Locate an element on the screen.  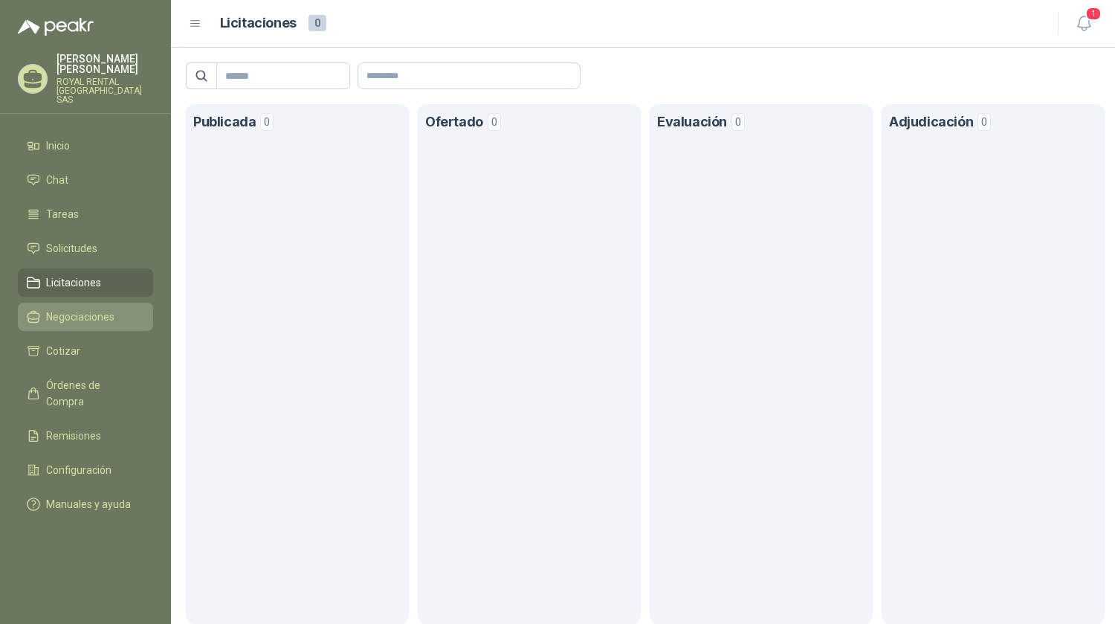
span: Manuales y ayuda is located at coordinates (88, 504).